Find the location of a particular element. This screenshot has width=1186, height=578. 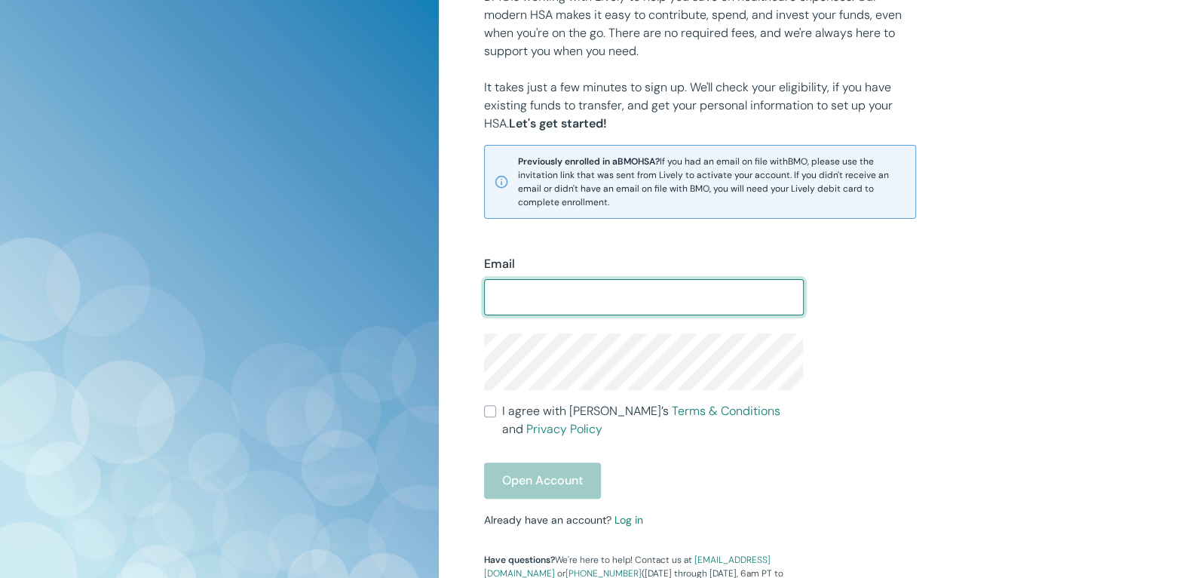

a: Privacy Policy is located at coordinates (564, 428).